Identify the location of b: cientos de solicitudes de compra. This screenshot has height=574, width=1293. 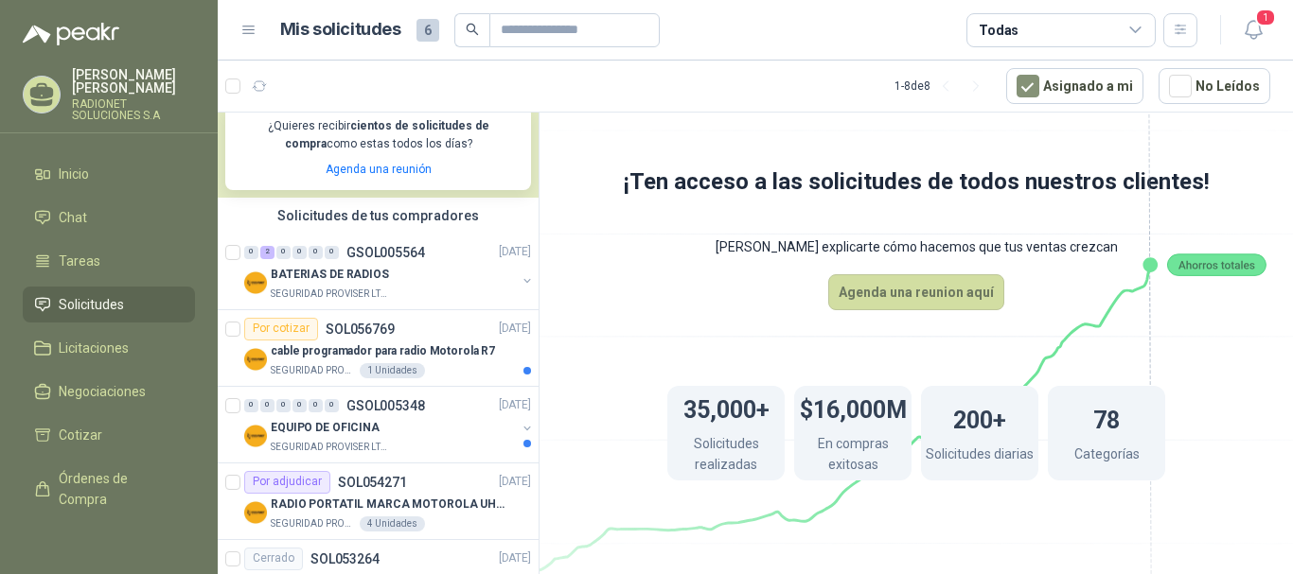
(387, 134).